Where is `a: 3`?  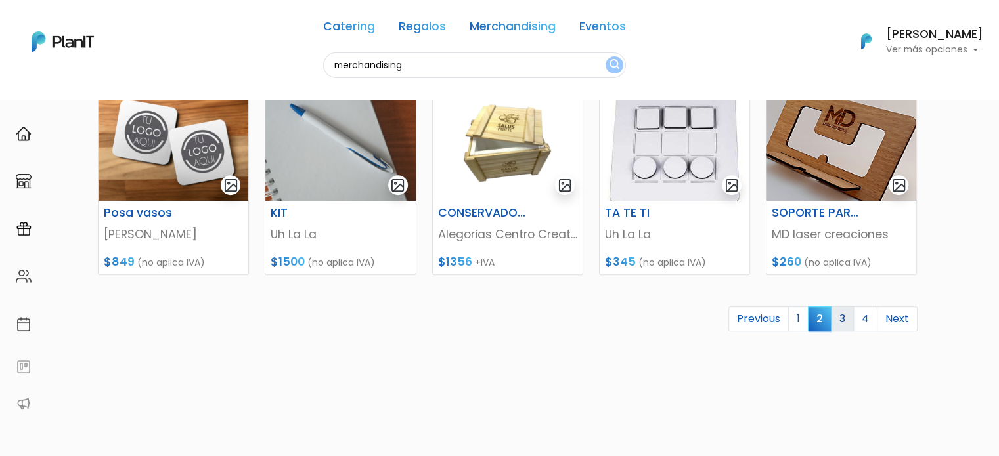
a: 3 is located at coordinates (842, 319).